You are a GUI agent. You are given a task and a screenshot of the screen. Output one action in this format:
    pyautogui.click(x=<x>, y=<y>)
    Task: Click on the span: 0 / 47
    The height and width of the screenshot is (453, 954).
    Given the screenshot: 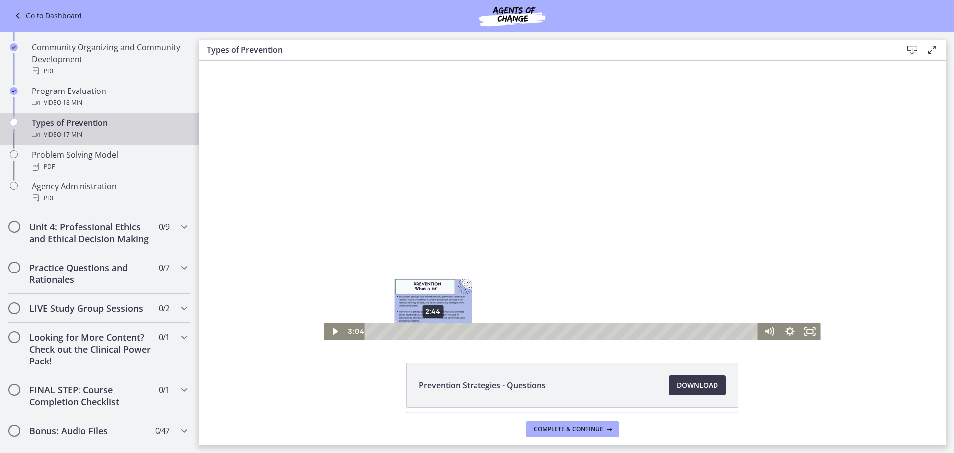 What is the action you would take?
    pyautogui.click(x=162, y=430)
    